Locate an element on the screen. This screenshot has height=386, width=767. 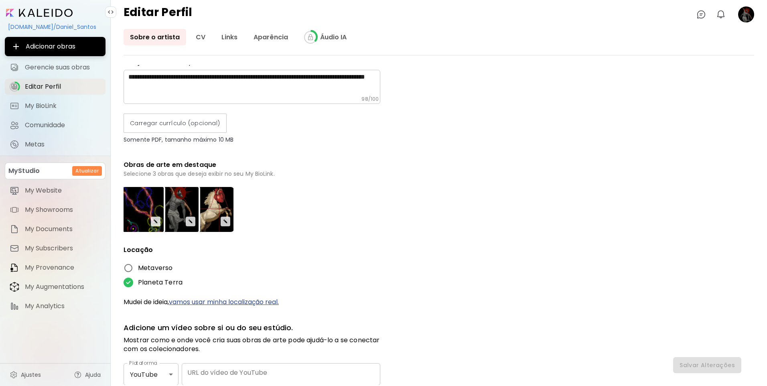
a: Ajuda is located at coordinates (87, 375).